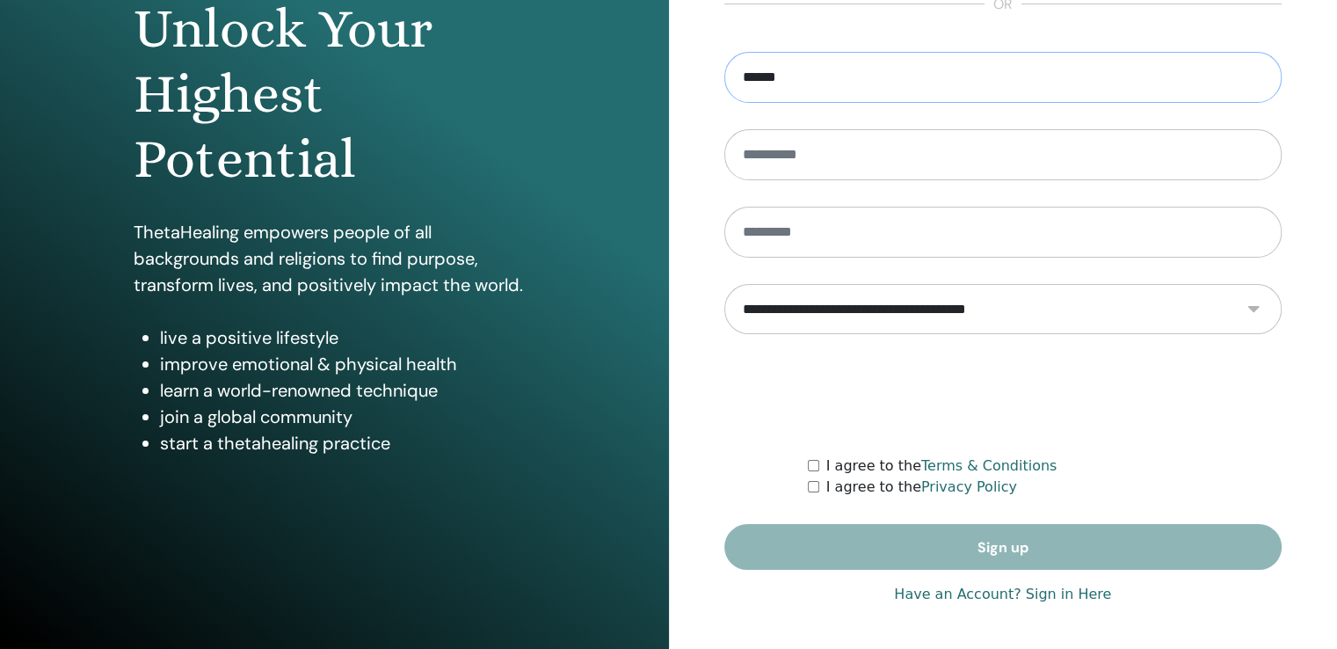 This screenshot has height=649, width=1337. Describe the element at coordinates (347, 443) in the screenshot. I see `li: start a thetahealing practice` at that location.